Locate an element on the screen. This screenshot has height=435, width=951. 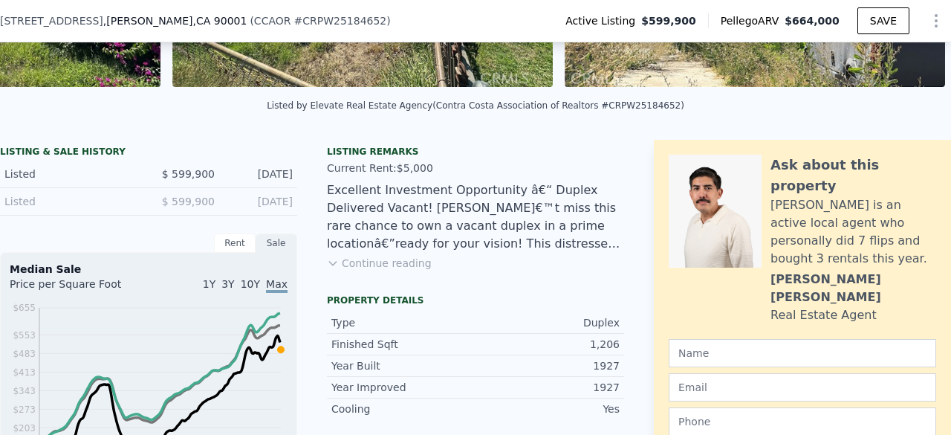
div: Cooling is located at coordinates (403, 409).